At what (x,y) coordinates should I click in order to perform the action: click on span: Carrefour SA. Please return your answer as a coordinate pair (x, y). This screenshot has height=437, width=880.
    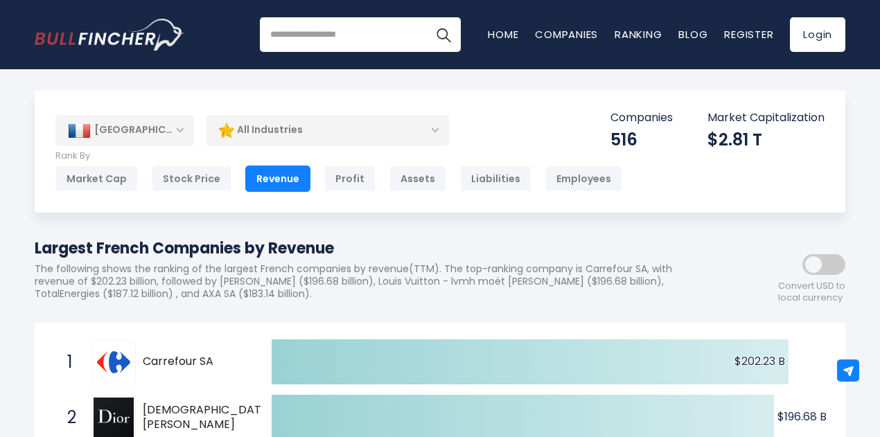
    Looking at the image, I should click on (195, 362).